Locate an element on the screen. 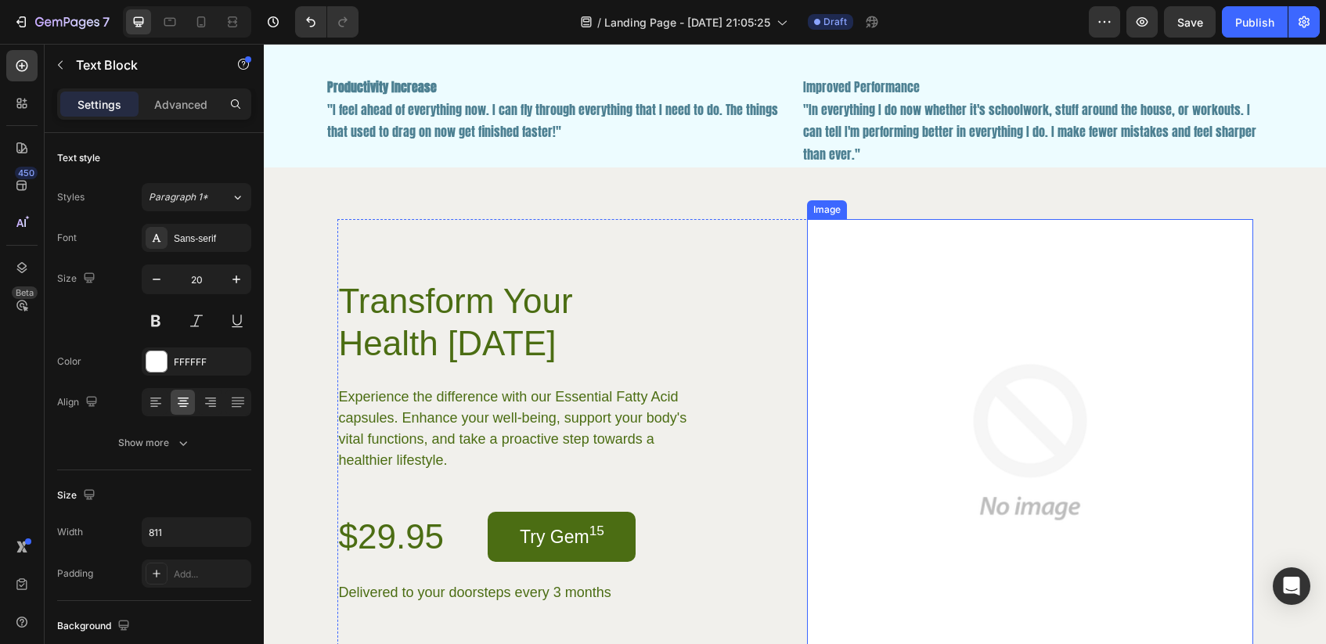 The height and width of the screenshot is (644, 1326). div: Try Gem is located at coordinates (298, 493).